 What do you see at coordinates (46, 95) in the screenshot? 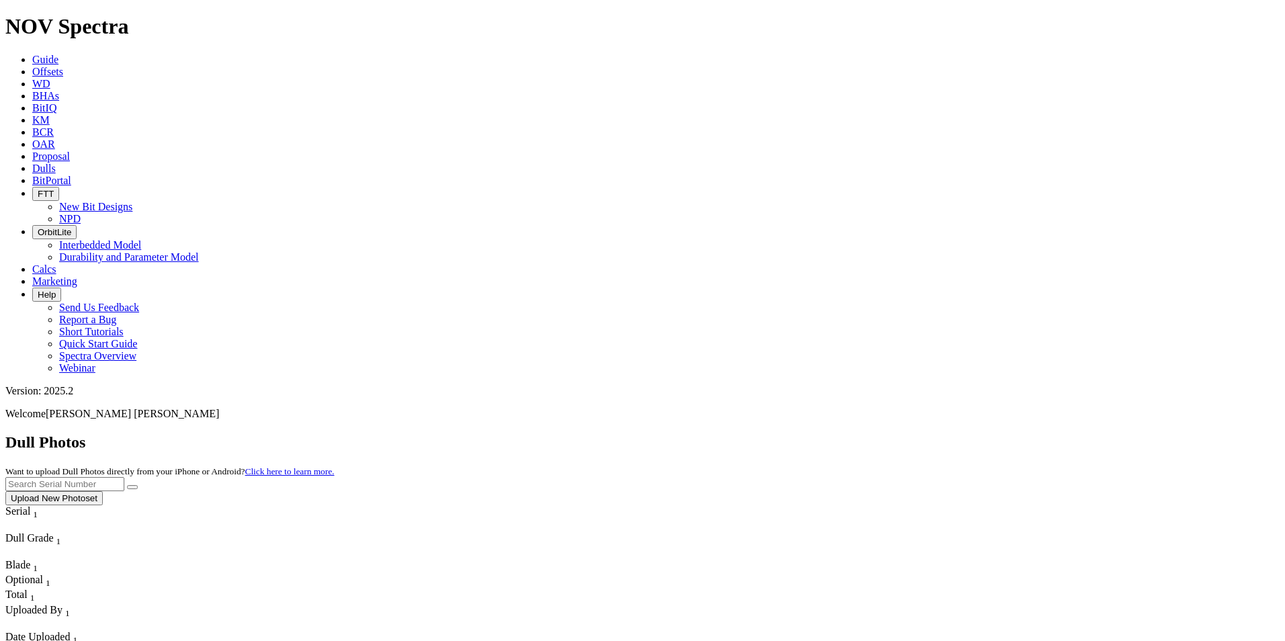
I see `a: BHAs` at bounding box center [46, 95].